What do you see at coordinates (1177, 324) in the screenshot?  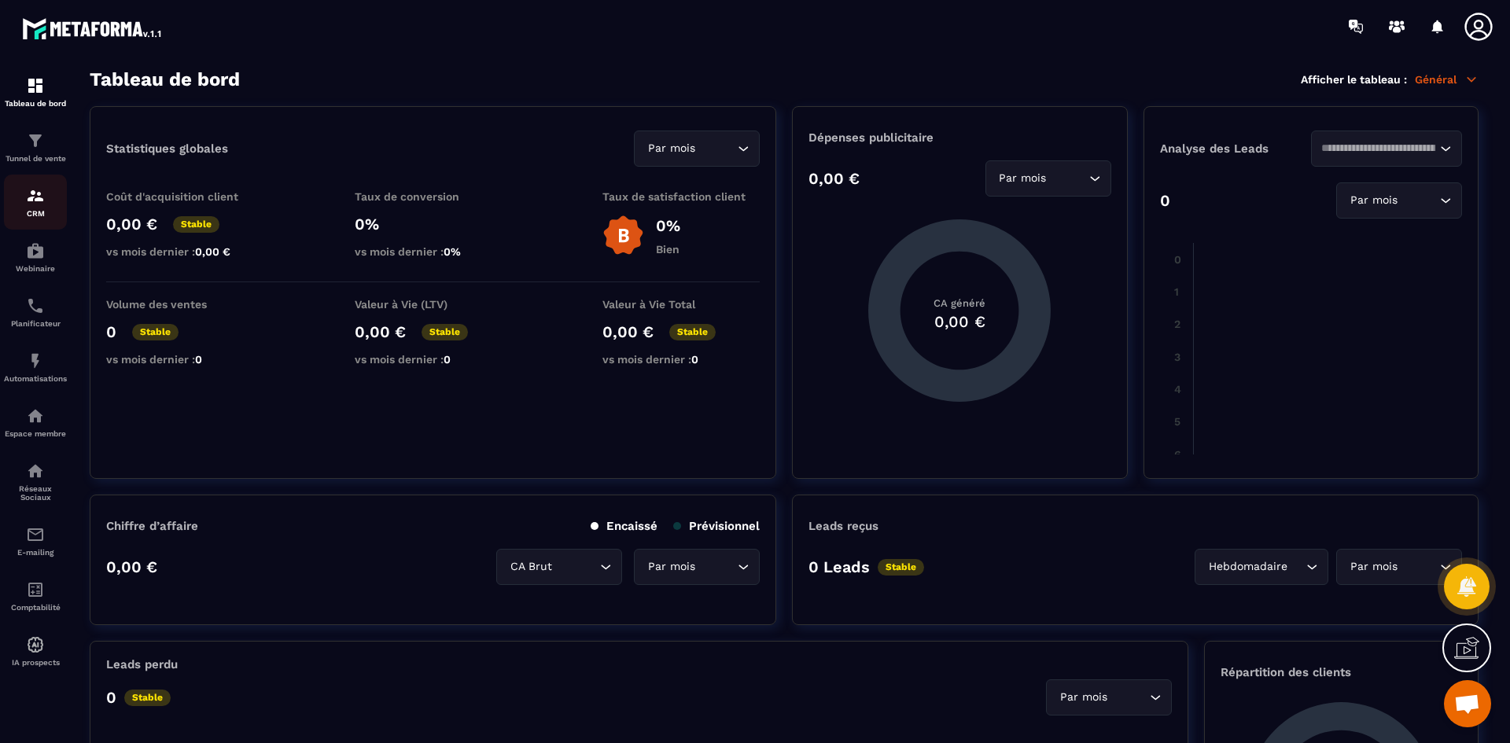 I see `tspan: 2` at bounding box center [1177, 324].